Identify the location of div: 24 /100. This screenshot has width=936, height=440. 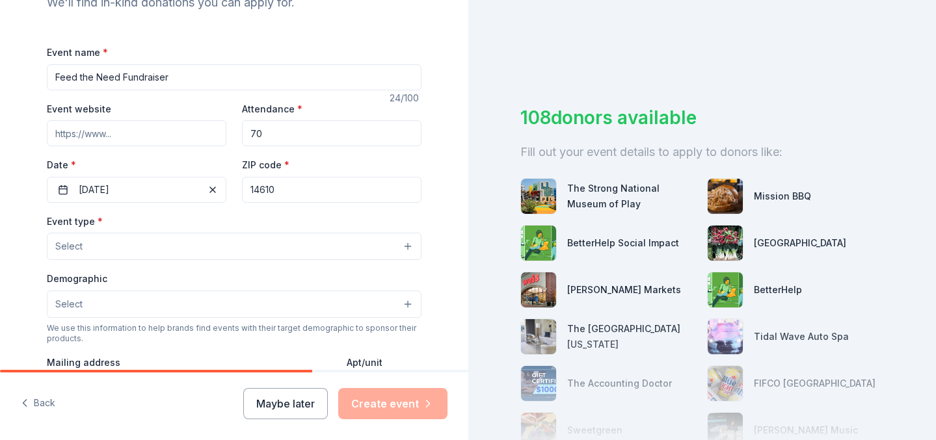
(405, 98).